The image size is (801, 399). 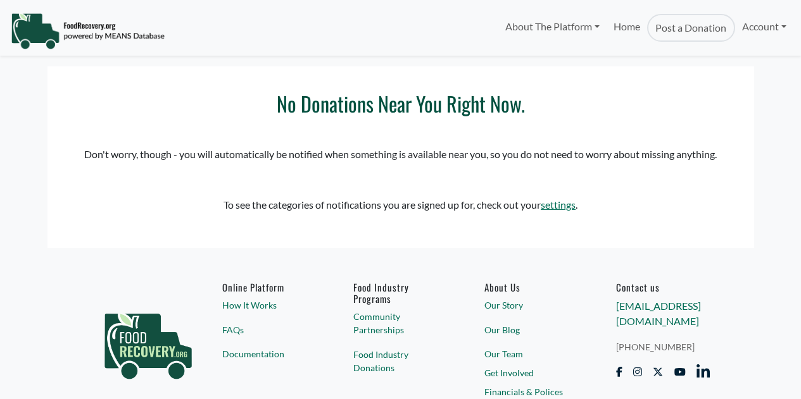 What do you see at coordinates (531, 305) in the screenshot?
I see `a: Our Story` at bounding box center [531, 305].